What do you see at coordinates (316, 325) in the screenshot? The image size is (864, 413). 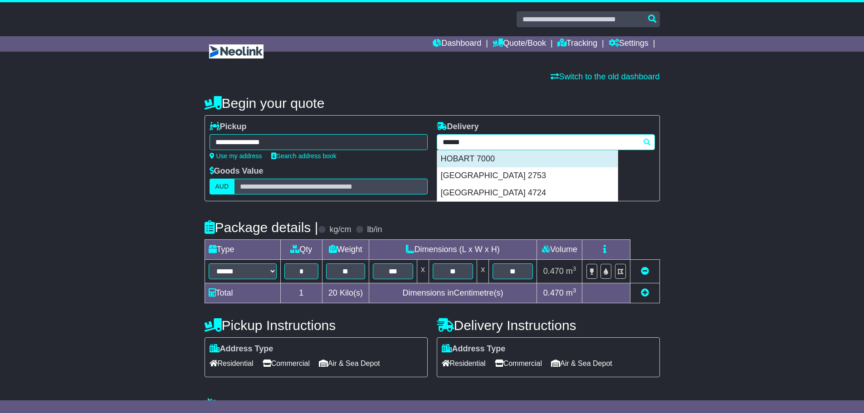 I see `h4: Pickup Instructions` at bounding box center [316, 325].